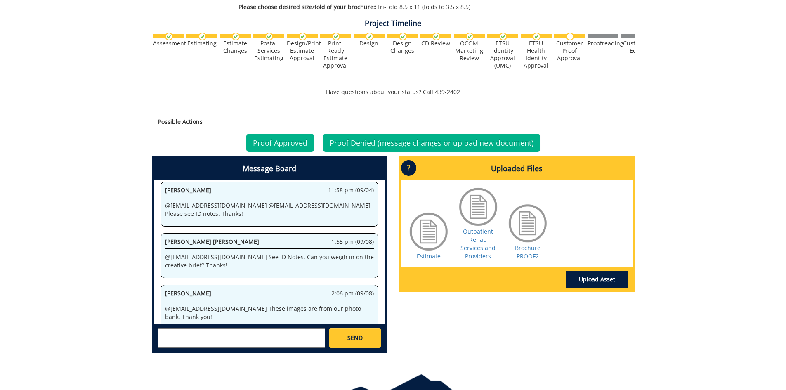  What do you see at coordinates (352, 293) in the screenshot?
I see `span: 2:06 pm (09/08)` at bounding box center [352, 293].